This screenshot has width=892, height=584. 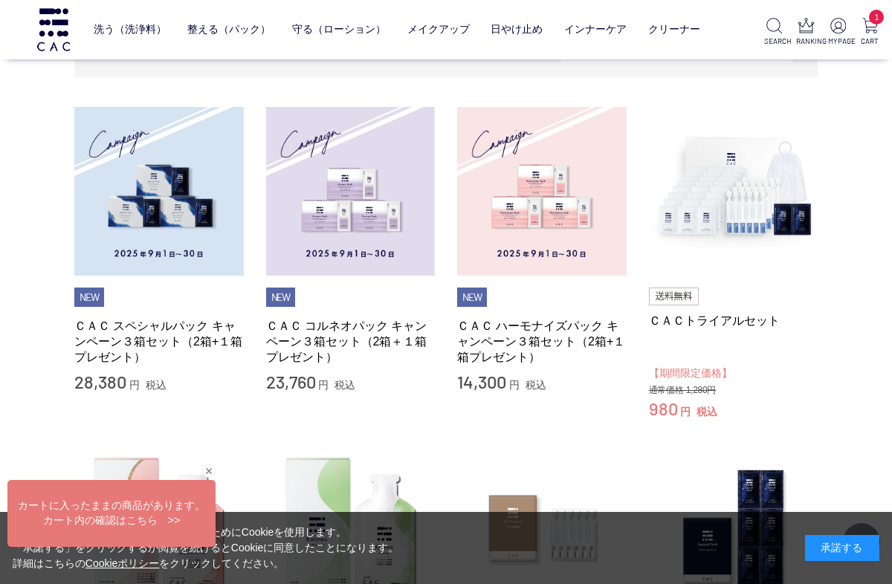 I want to click on p: SEARCH, so click(x=774, y=41).